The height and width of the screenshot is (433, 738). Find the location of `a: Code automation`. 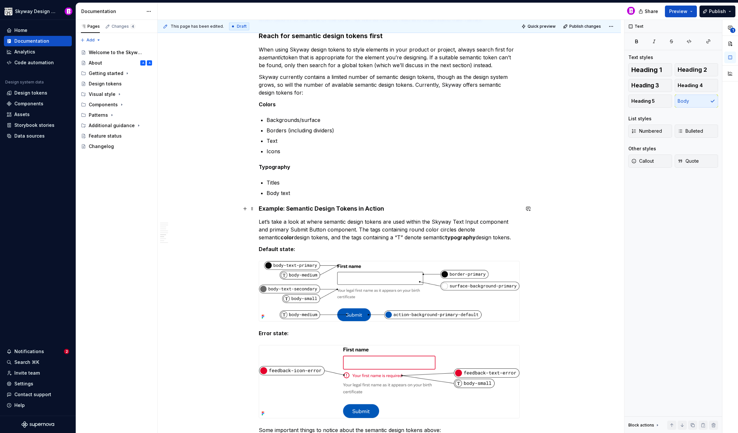

a: Code automation is located at coordinates (38, 63).